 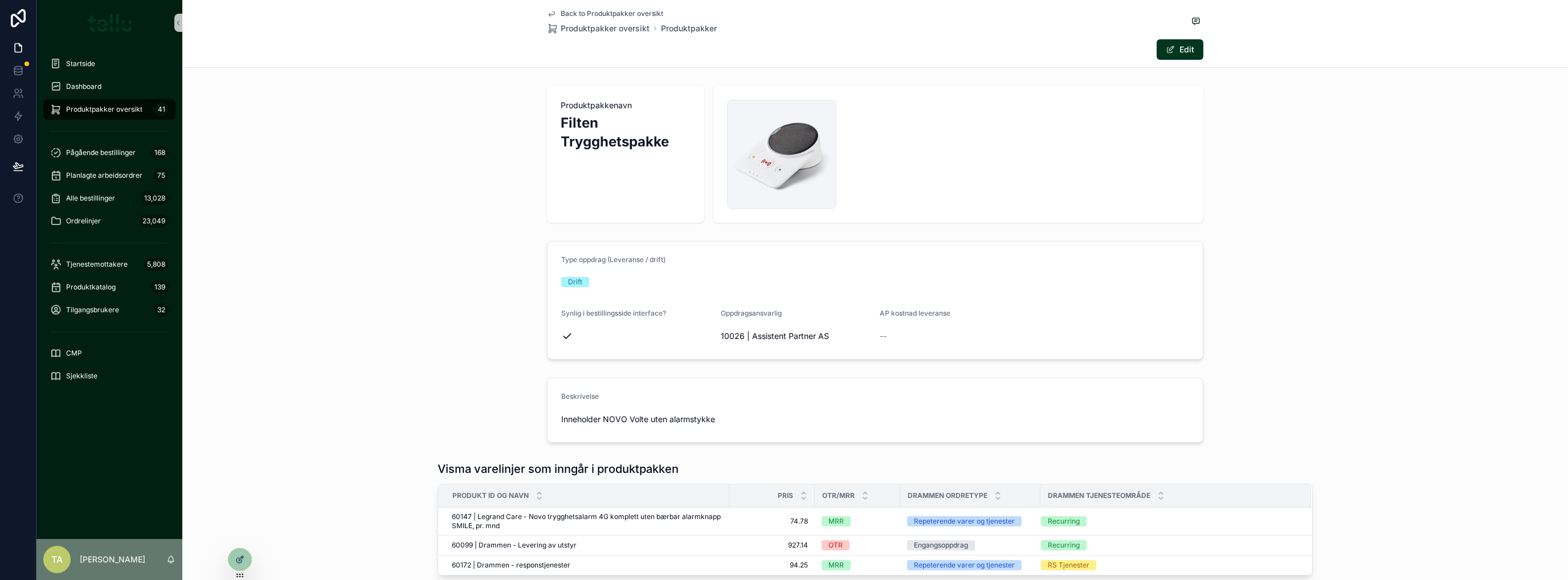 I want to click on span: Drammen Ordretype, so click(x=947, y=496).